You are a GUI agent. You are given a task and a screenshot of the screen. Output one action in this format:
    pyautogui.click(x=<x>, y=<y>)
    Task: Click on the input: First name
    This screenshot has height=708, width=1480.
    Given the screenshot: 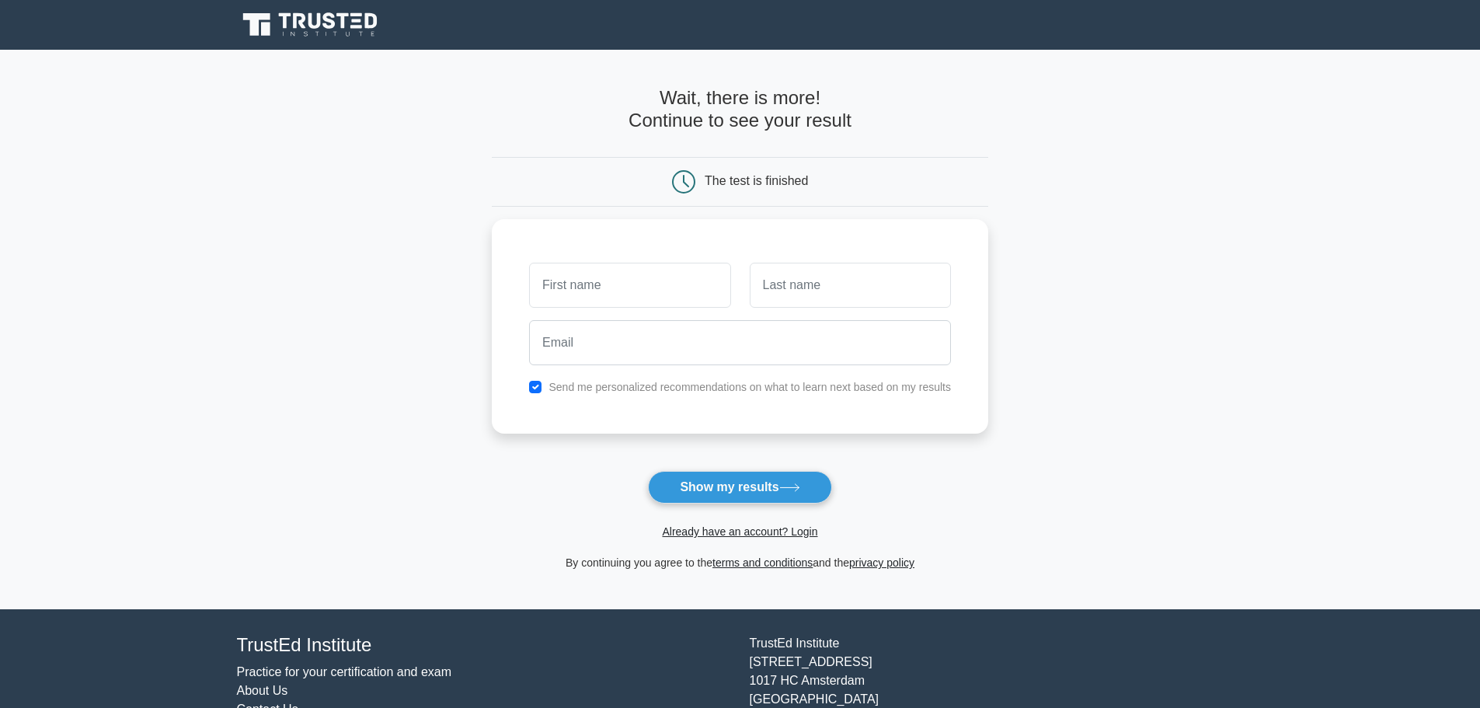 What is the action you would take?
    pyautogui.click(x=629, y=285)
    